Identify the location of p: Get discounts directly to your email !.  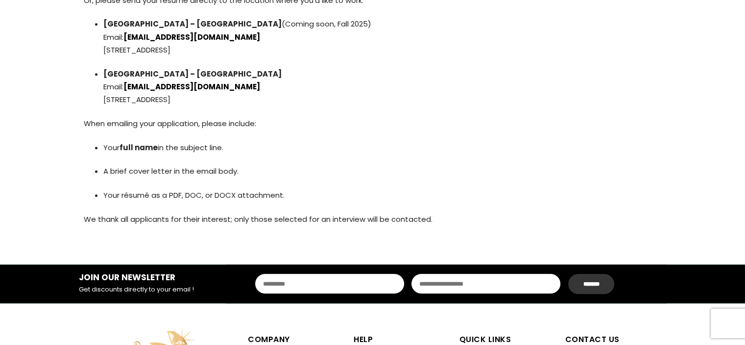
(146, 289).